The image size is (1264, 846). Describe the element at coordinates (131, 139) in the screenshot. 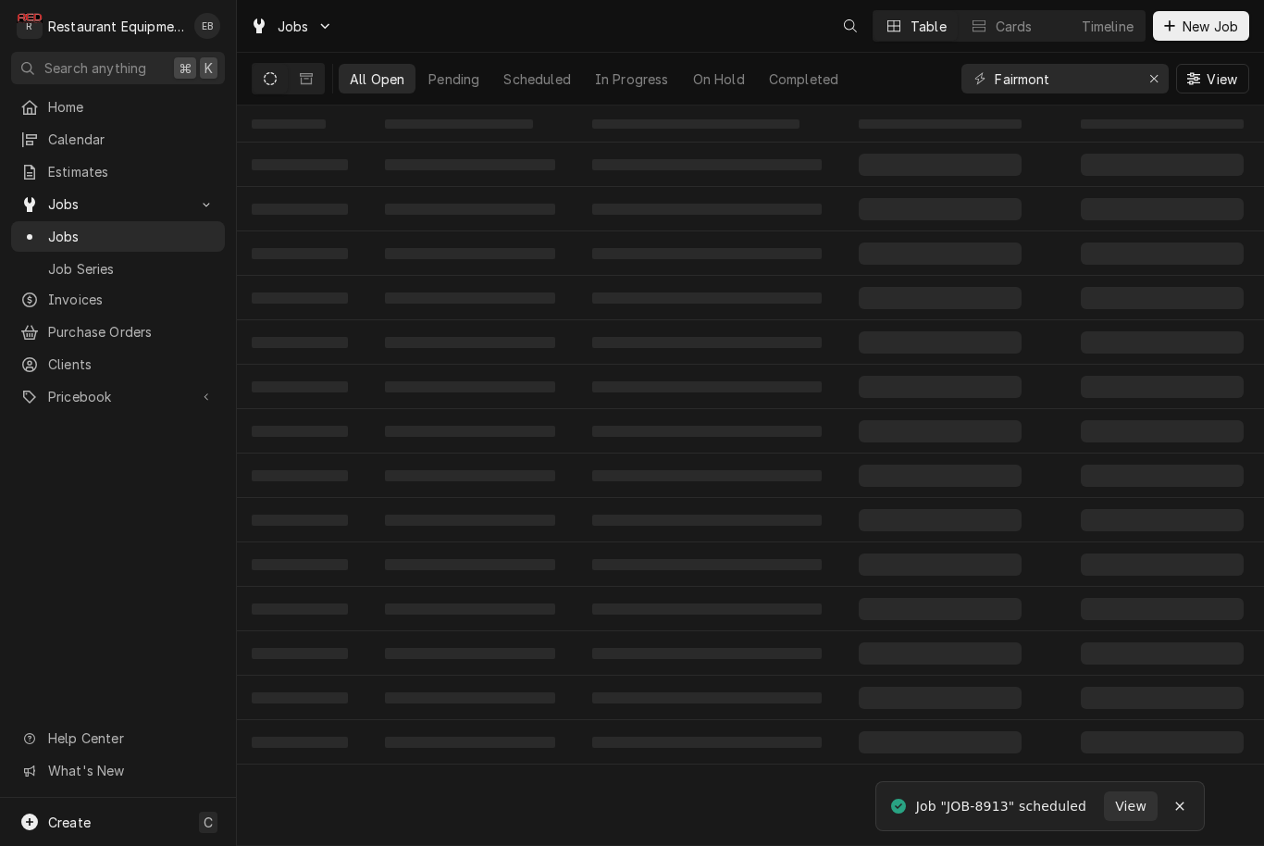

I see `span: Calendar` at that location.